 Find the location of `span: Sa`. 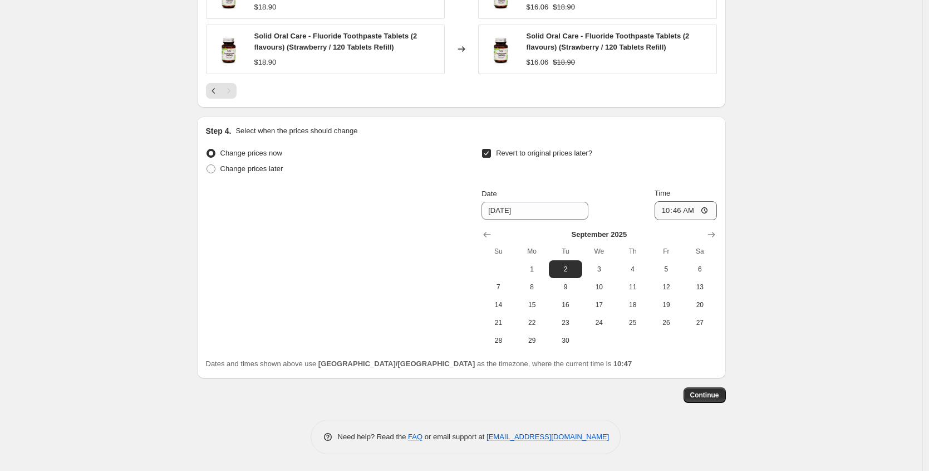

span: Sa is located at coordinates (700, 251).